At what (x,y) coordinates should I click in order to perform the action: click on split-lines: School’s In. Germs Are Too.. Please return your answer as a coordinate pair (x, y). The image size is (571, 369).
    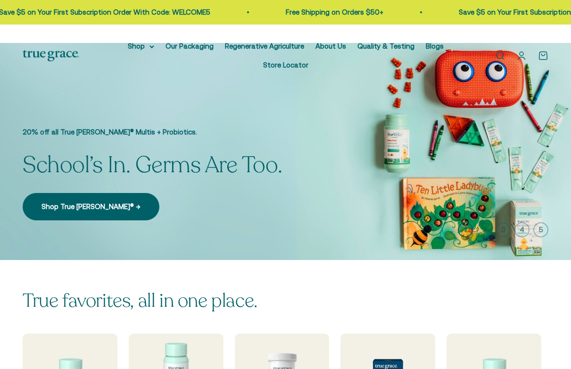
    Looking at the image, I should click on (152, 165).